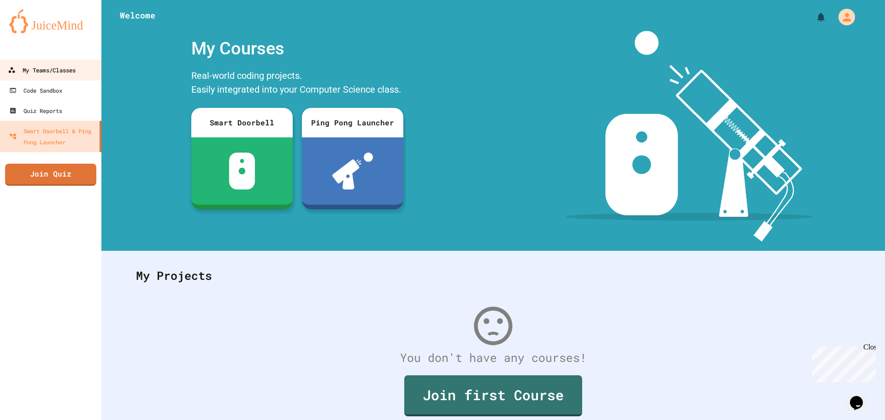  Describe the element at coordinates (493, 396) in the screenshot. I see `a: Join first Course` at that location.